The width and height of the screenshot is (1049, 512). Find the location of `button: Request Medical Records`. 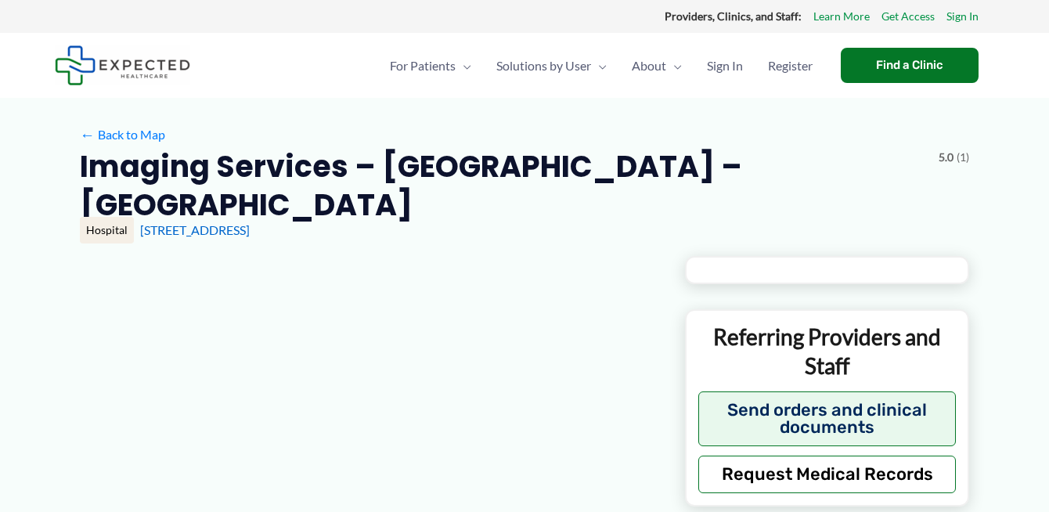

button: Request Medical Records is located at coordinates (827, 474).